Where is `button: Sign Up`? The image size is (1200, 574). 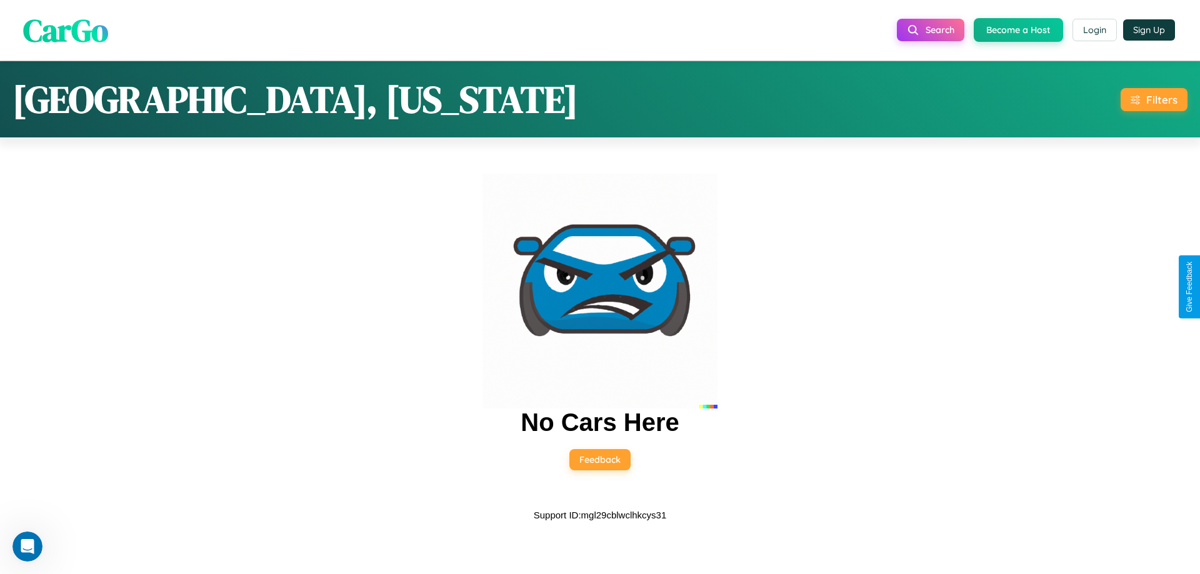
button: Sign Up is located at coordinates (1149, 30).